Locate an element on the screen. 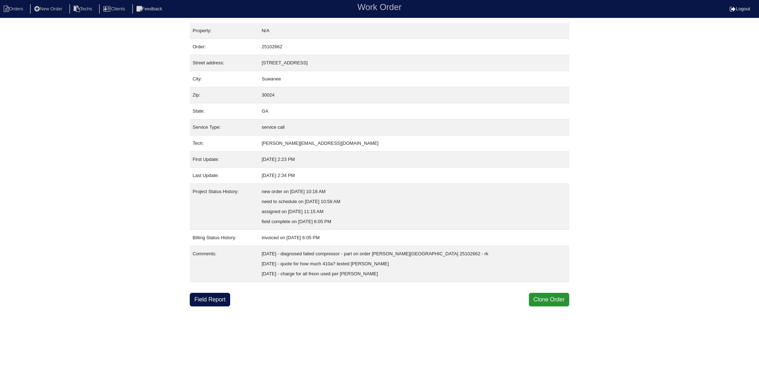  td: Street address: is located at coordinates (224, 63).